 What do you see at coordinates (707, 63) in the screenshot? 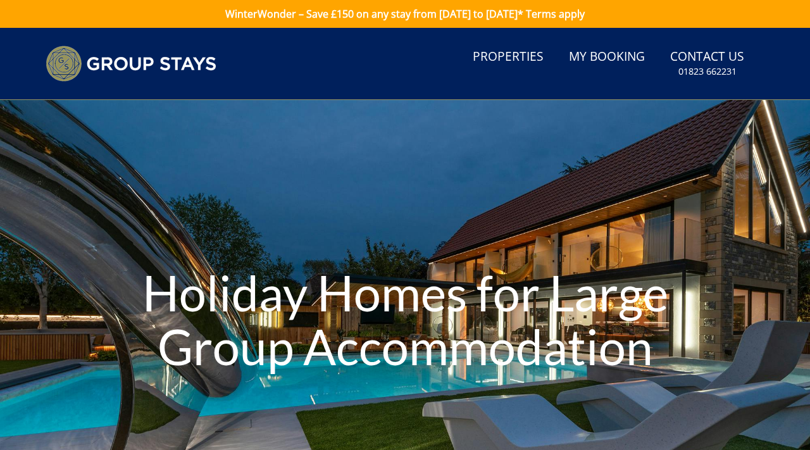
I see `a: Contact Us01823 662231` at bounding box center [707, 63].